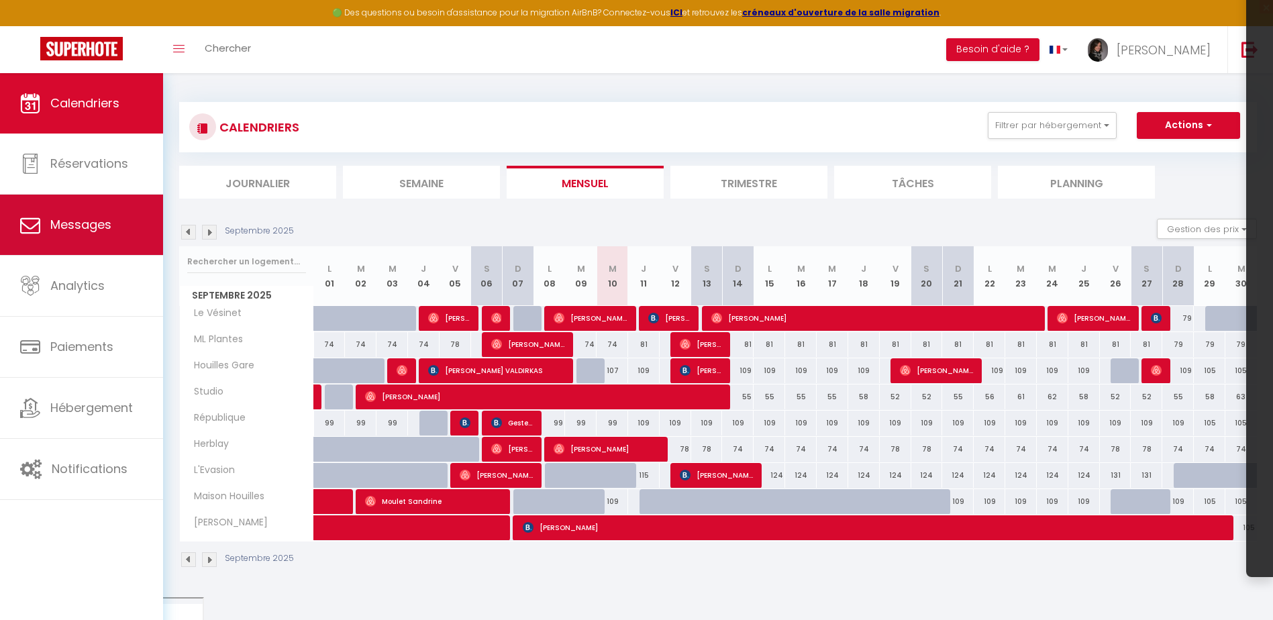  I want to click on abbr: V, so click(1115, 268).